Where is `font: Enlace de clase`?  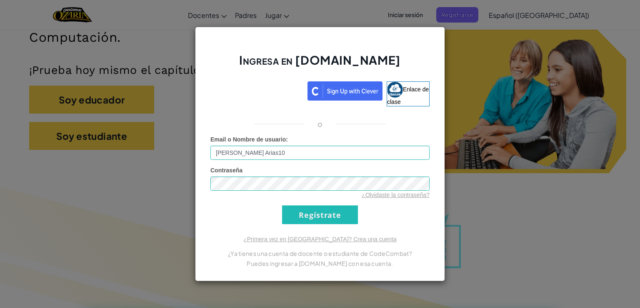
font: Enlace de clase is located at coordinates (408, 95).